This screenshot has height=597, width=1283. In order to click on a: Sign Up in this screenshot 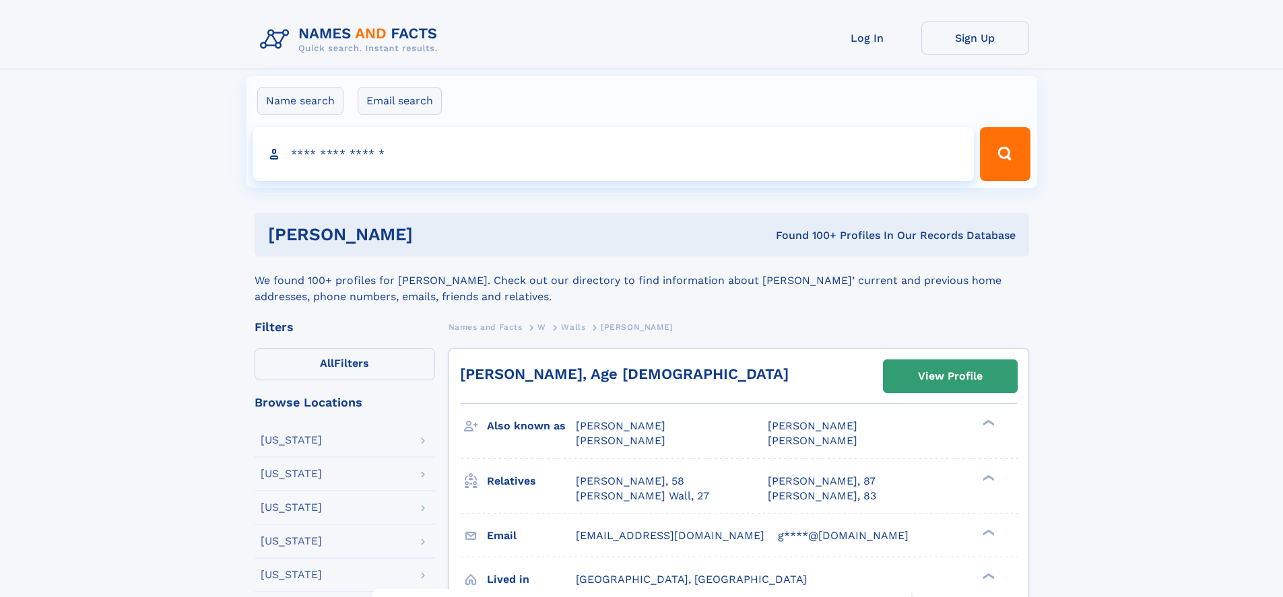, I will do `click(975, 38)`.